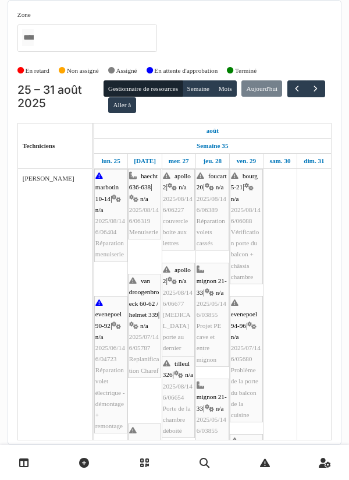 The height and width of the screenshot is (480, 349). I want to click on label: Zone, so click(24, 15).